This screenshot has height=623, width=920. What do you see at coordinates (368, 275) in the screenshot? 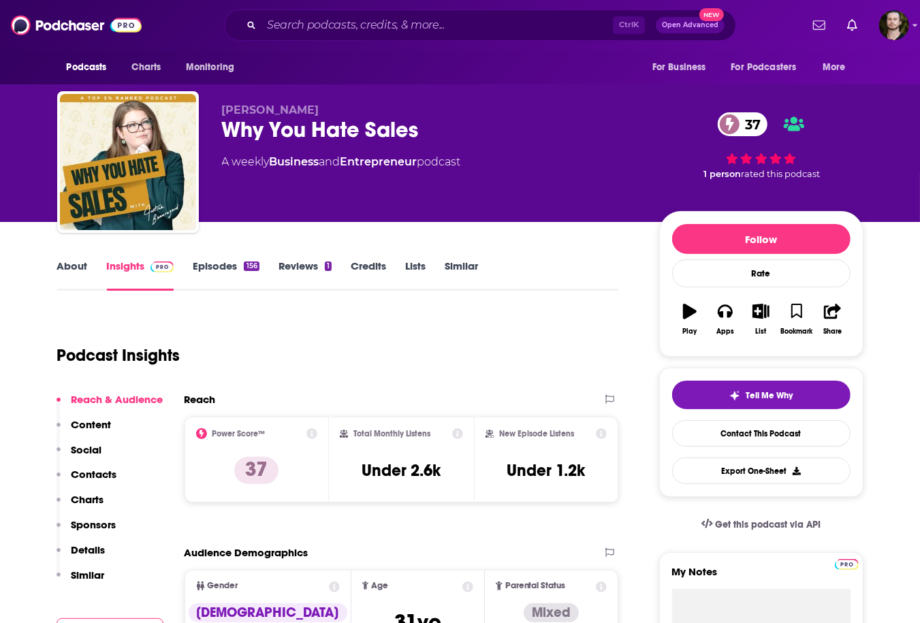
I see `a: Credits` at bounding box center [368, 275].